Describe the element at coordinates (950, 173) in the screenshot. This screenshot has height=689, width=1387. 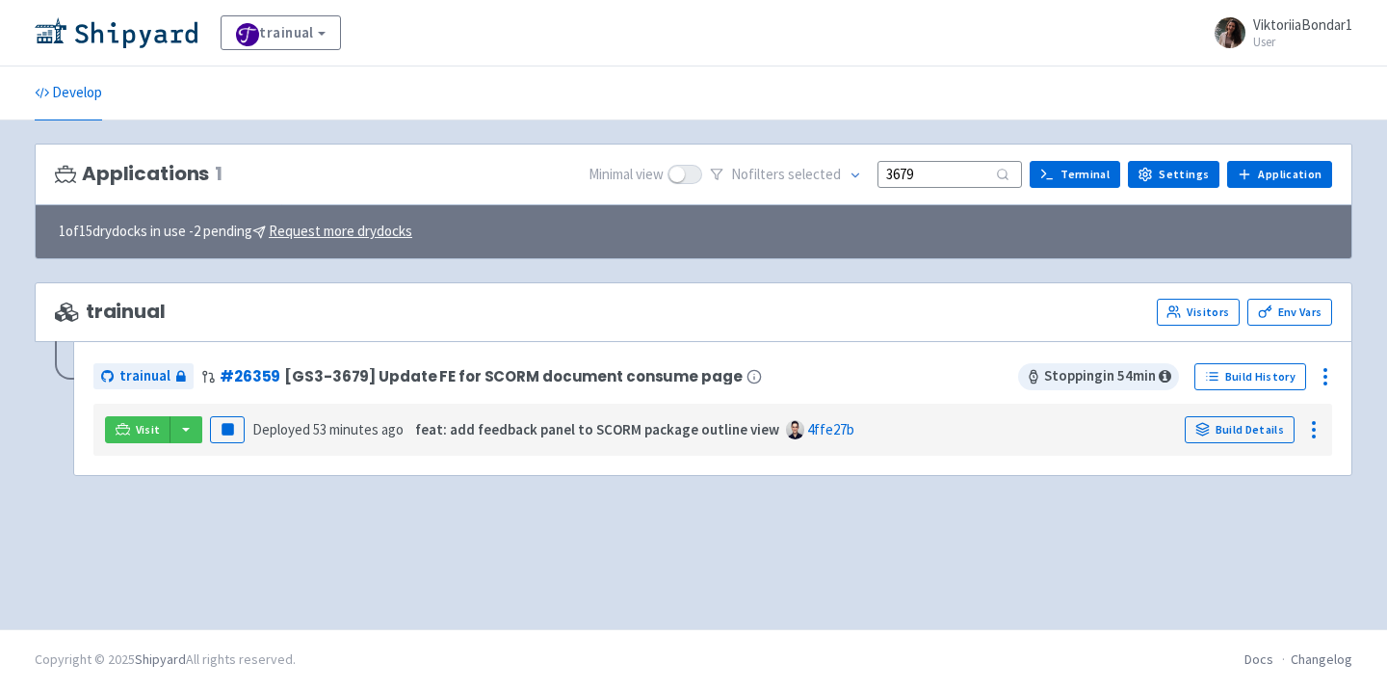
I see `input: Search...` at that location.